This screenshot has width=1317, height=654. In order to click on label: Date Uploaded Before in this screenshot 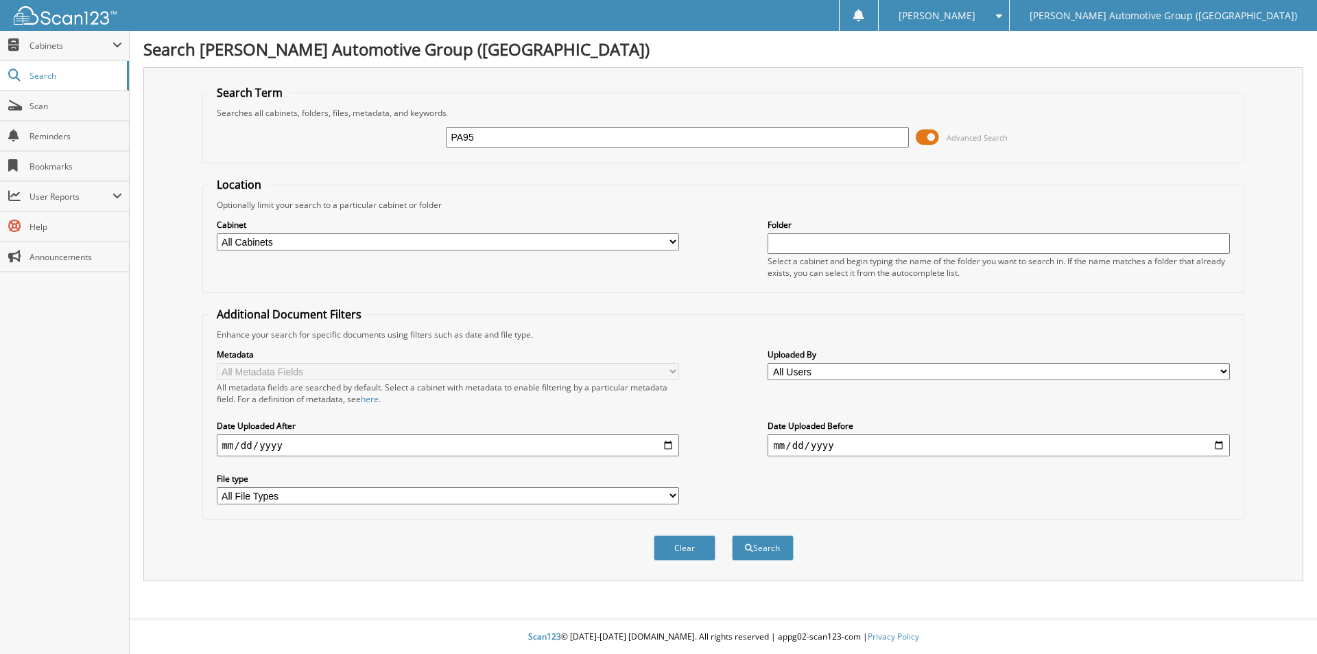, I will do `click(998, 425)`.